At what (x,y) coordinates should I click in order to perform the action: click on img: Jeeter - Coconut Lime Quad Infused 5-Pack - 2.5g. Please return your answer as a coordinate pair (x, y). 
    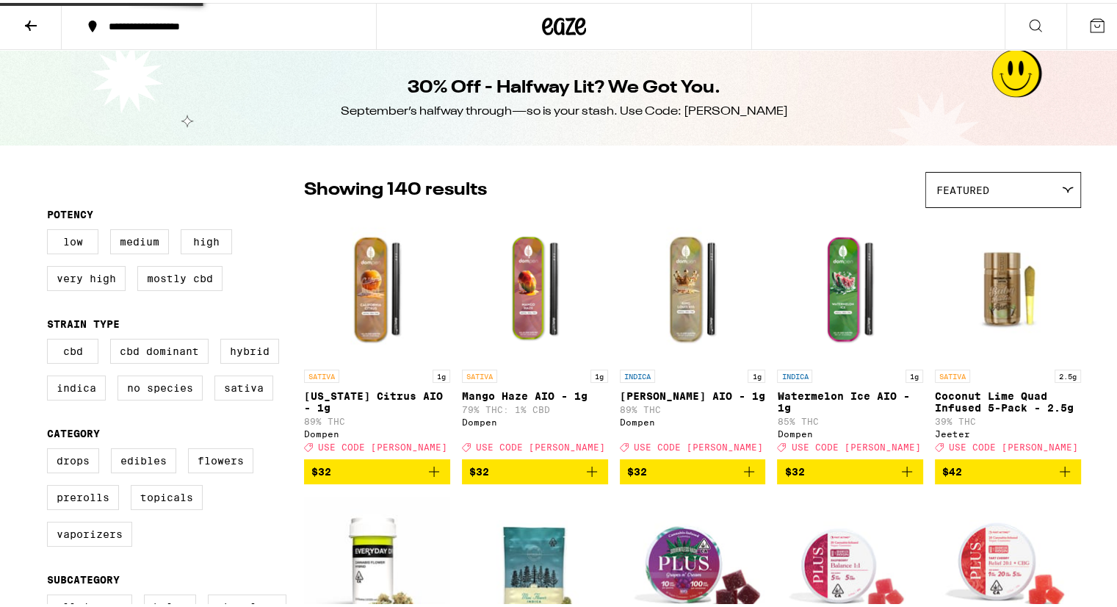
    Looking at the image, I should click on (1008, 286).